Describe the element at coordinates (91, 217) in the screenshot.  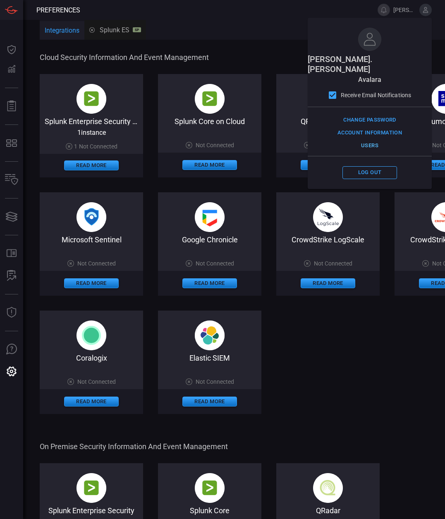
I see `img: microsoft_sentinel-DmoYopBN.png` at that location.